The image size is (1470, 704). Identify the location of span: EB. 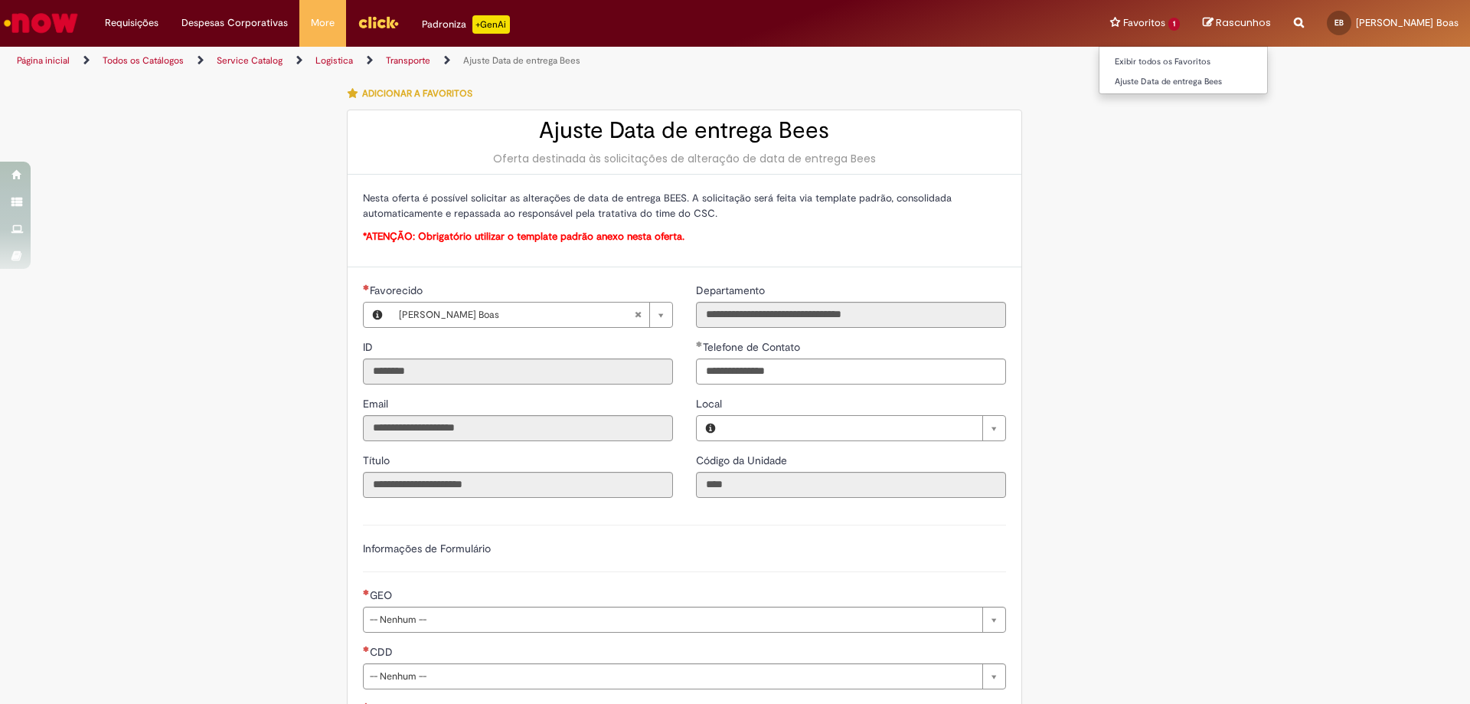
(1339, 22).